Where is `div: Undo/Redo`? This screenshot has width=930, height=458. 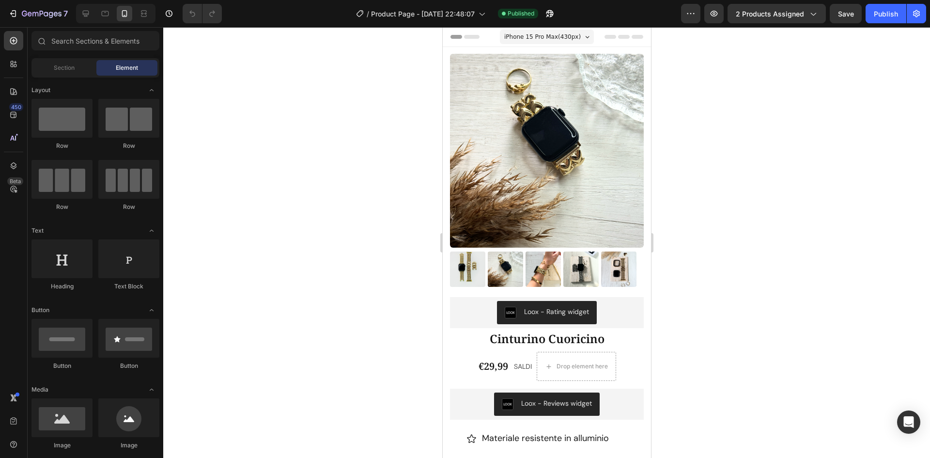 div: Undo/Redo is located at coordinates (202, 14).